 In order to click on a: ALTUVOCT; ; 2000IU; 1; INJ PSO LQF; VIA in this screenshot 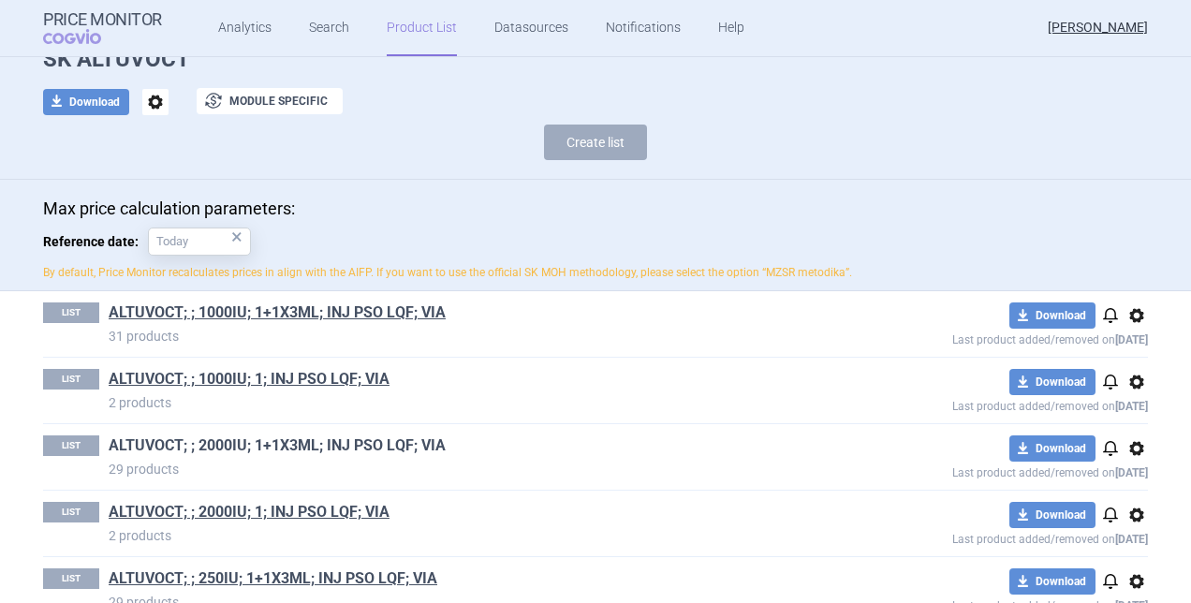, I will do `click(249, 512)`.